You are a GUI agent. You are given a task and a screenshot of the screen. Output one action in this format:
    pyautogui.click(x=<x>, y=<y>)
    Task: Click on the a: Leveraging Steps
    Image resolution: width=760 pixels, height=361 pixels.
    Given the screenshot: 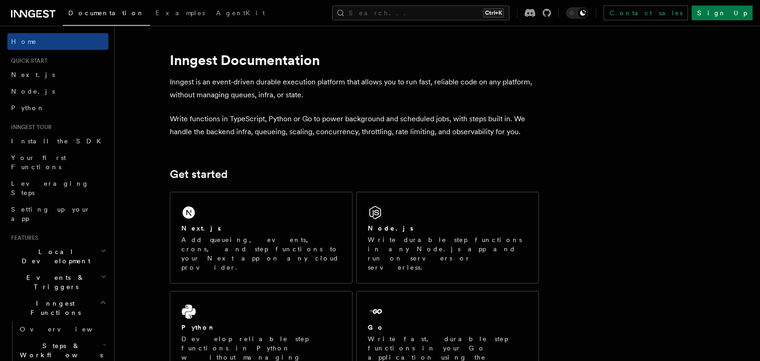 What is the action you would take?
    pyautogui.click(x=58, y=188)
    